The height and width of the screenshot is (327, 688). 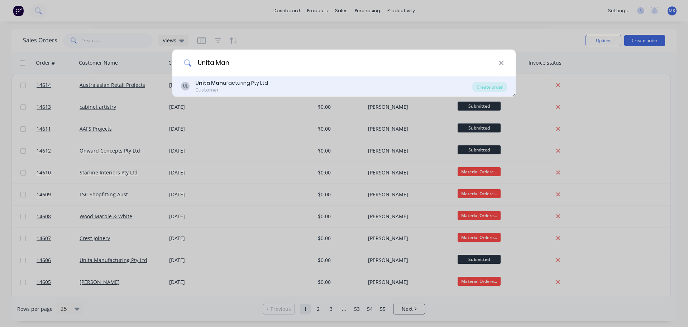 What do you see at coordinates (490, 87) in the screenshot?
I see `div: Create order` at bounding box center [490, 87].